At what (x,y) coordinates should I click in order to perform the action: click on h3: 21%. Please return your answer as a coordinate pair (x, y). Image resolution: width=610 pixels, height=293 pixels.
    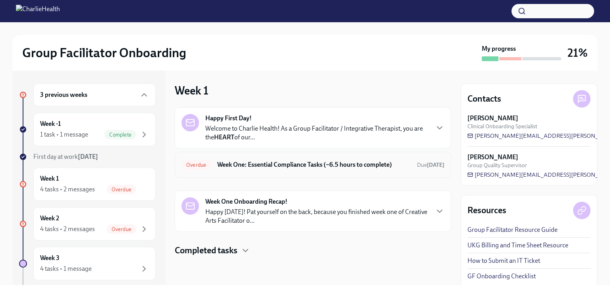
    Looking at the image, I should click on (577, 53).